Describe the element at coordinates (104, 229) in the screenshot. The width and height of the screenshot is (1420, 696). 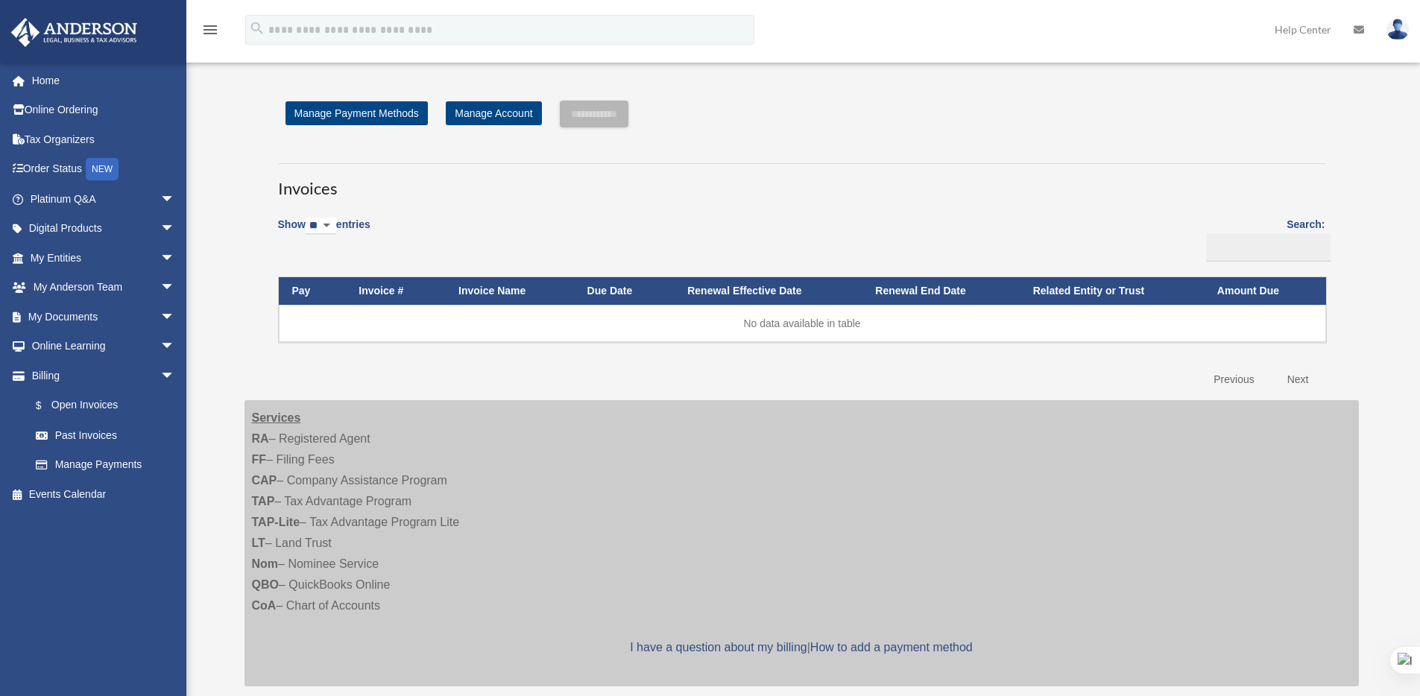
I see `a: Digital Productsarrow_drop_down` at that location.